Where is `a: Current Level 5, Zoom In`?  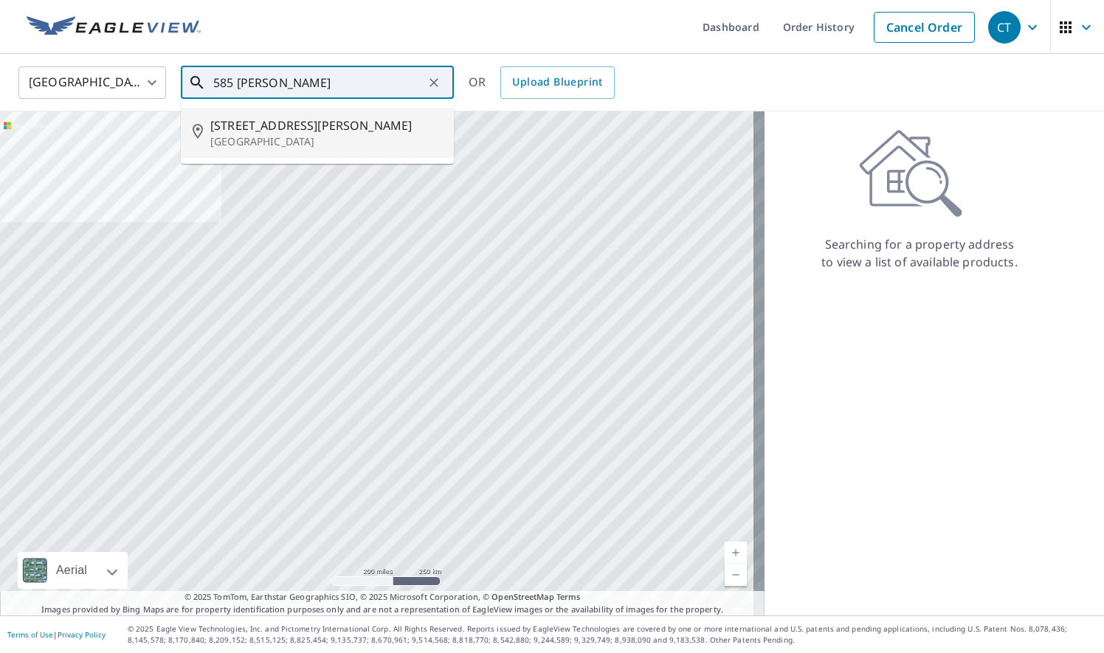
a: Current Level 5, Zoom In is located at coordinates (736, 553).